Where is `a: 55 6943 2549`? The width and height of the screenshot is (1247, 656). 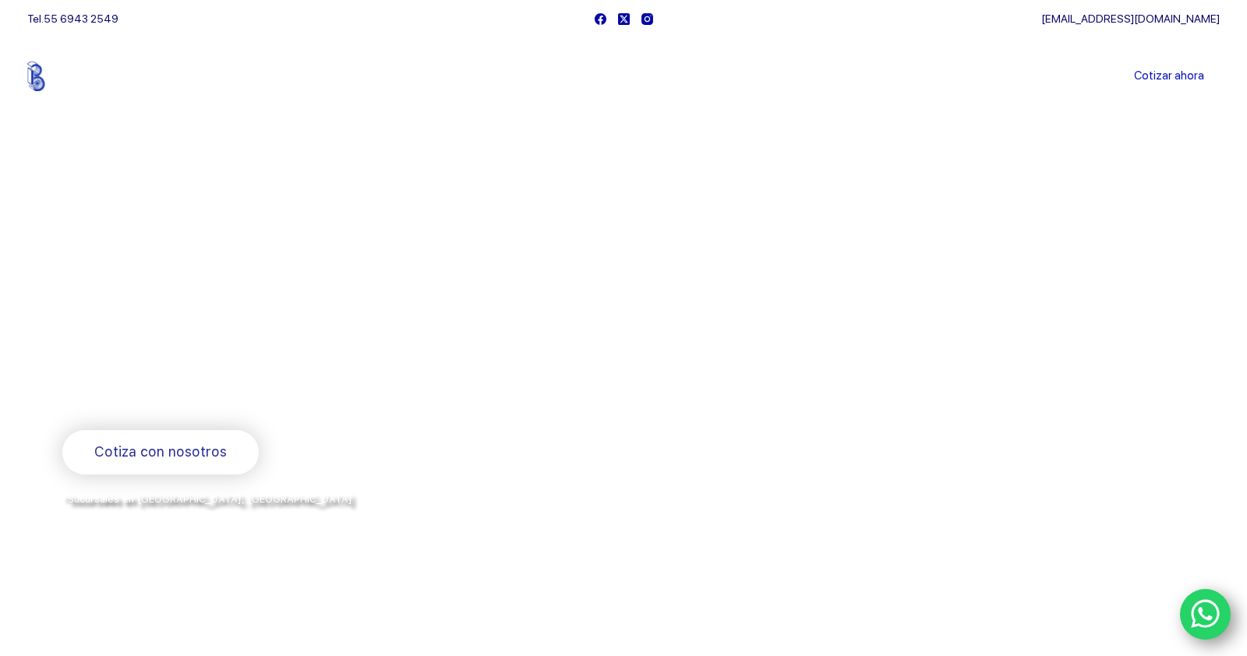
a: 55 6943 2549 is located at coordinates (81, 19).